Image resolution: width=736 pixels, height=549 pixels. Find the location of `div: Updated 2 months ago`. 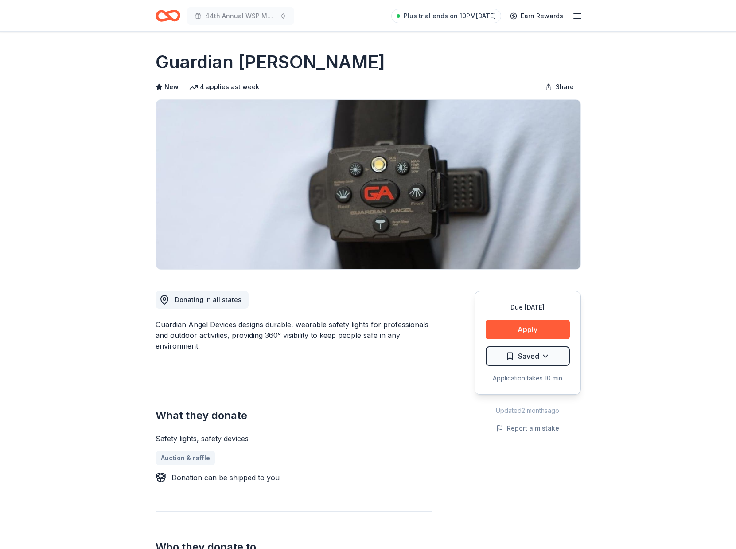

div: Updated 2 months ago is located at coordinates (528, 410).